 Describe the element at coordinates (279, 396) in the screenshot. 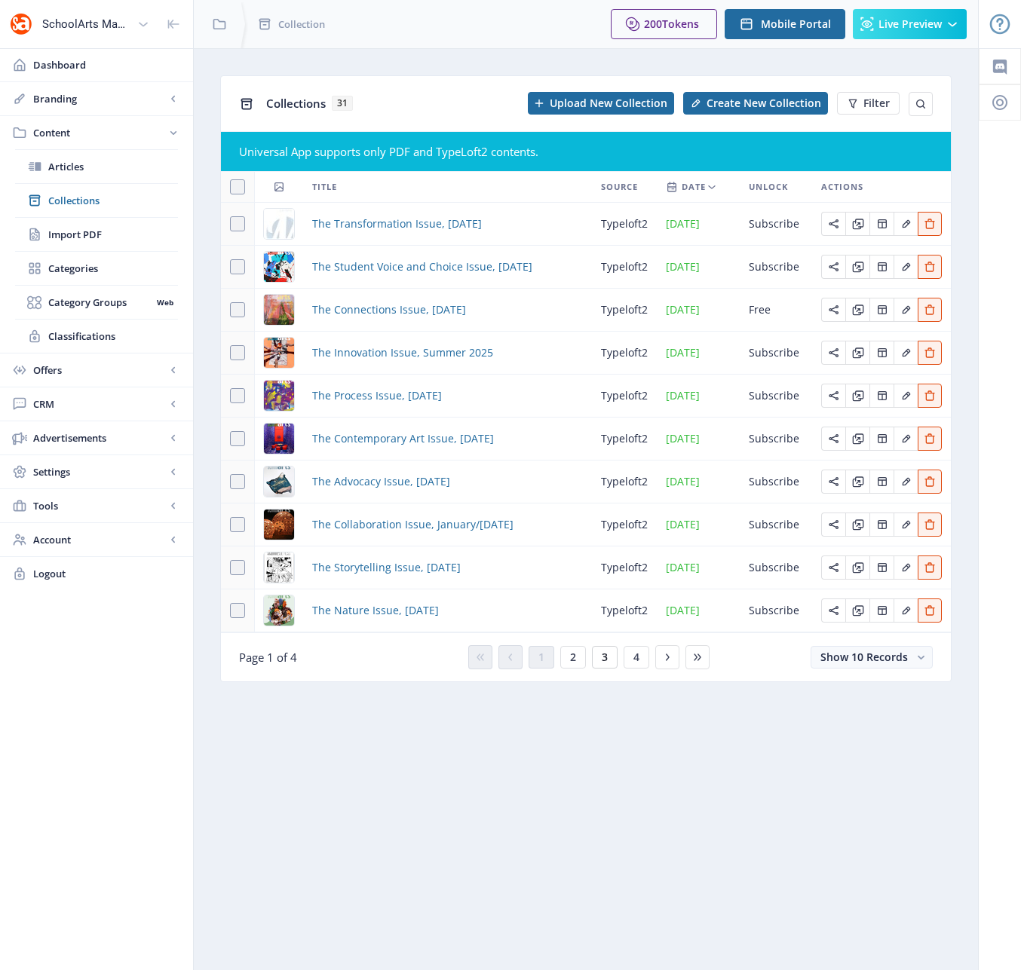

I see `img: 8e2b6bbf-8dae-414b-a6f5-84a18bbcfe9b.png` at that location.